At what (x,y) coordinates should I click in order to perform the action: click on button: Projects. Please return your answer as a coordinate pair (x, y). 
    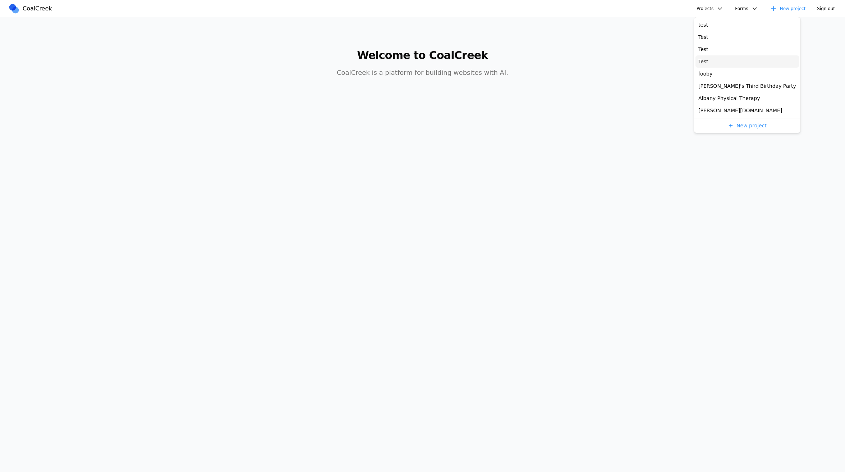
    Looking at the image, I should click on (710, 9).